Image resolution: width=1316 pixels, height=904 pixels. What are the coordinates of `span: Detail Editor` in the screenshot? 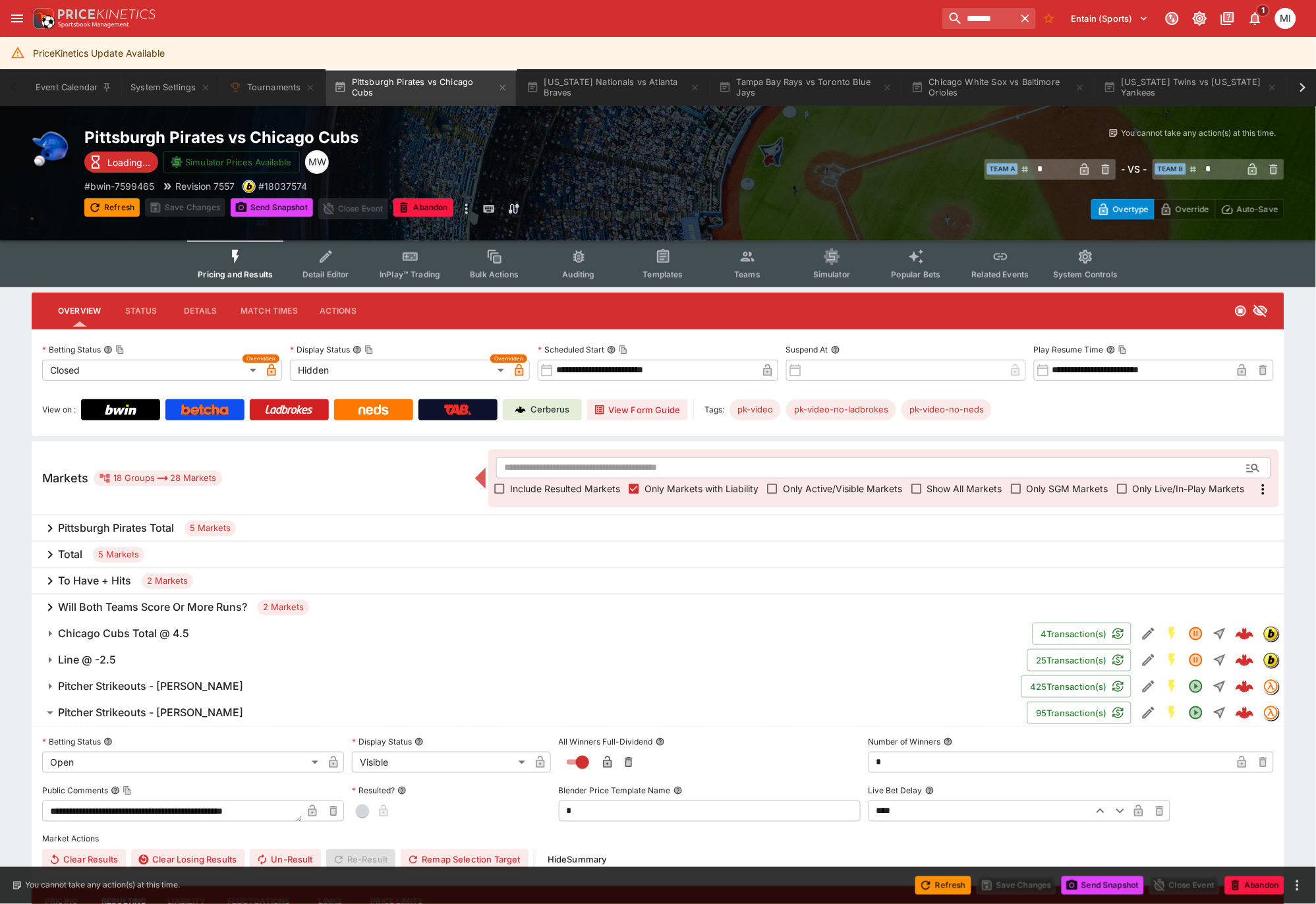 It's located at (326, 274).